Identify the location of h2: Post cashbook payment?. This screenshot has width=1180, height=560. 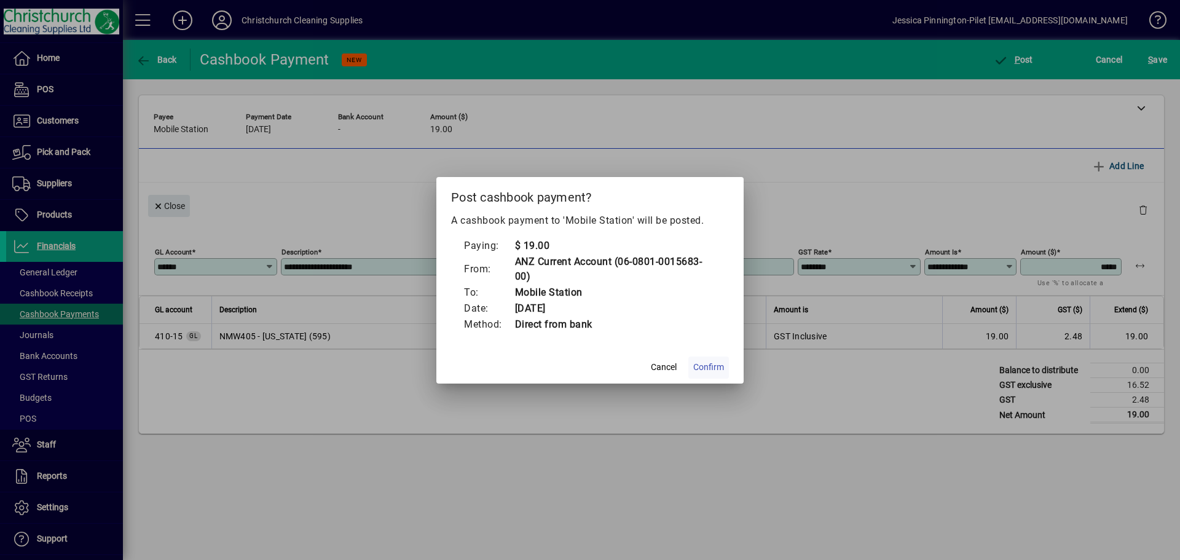
(590, 195).